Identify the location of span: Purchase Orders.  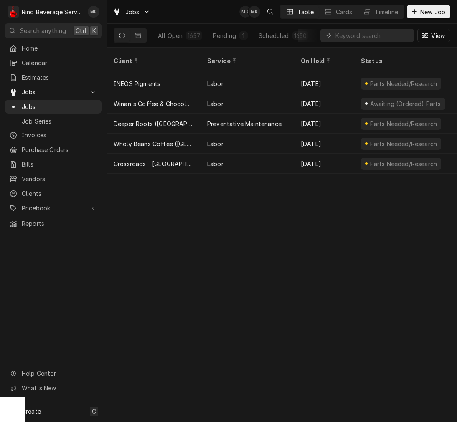
(59, 150).